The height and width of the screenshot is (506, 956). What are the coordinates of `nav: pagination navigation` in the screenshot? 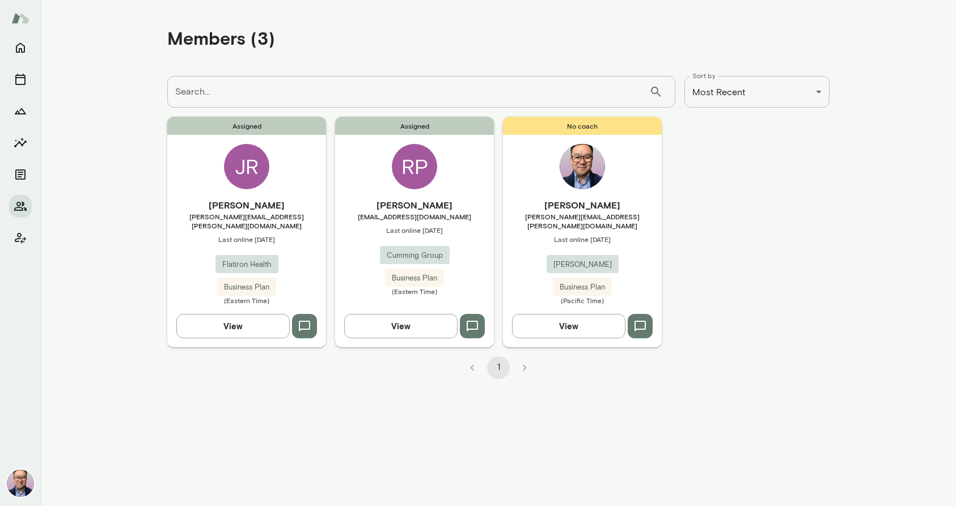 It's located at (499, 368).